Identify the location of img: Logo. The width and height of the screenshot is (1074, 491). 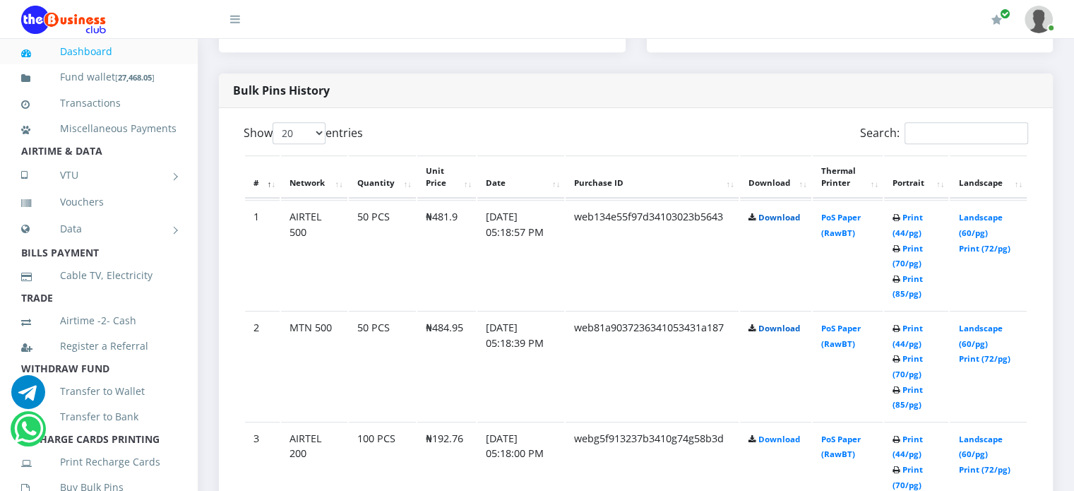
(64, 20).